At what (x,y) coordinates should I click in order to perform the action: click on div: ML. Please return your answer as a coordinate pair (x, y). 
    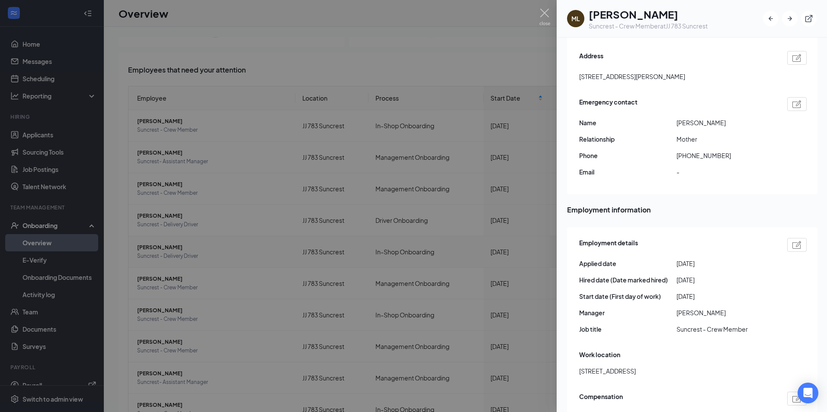
    Looking at the image, I should click on (576, 19).